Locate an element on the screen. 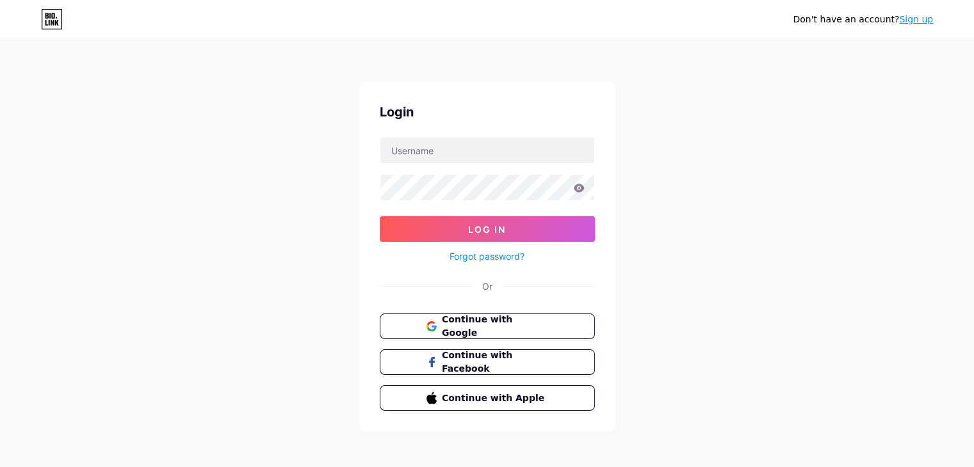  button: Continue with Facebook is located at coordinates (487, 362).